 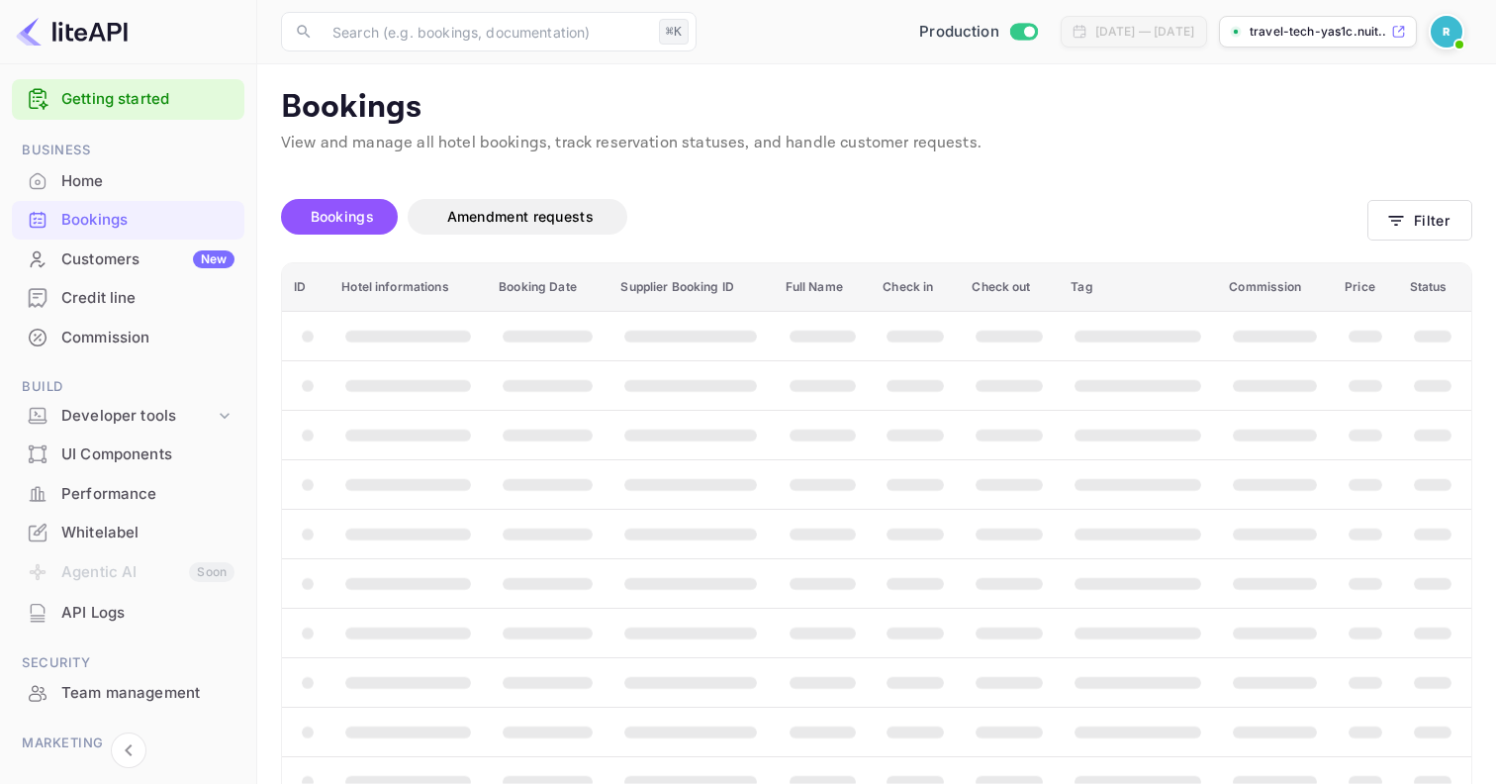 What do you see at coordinates (547, 287) in the screenshot?
I see `th: Booking Date` at bounding box center [547, 287].